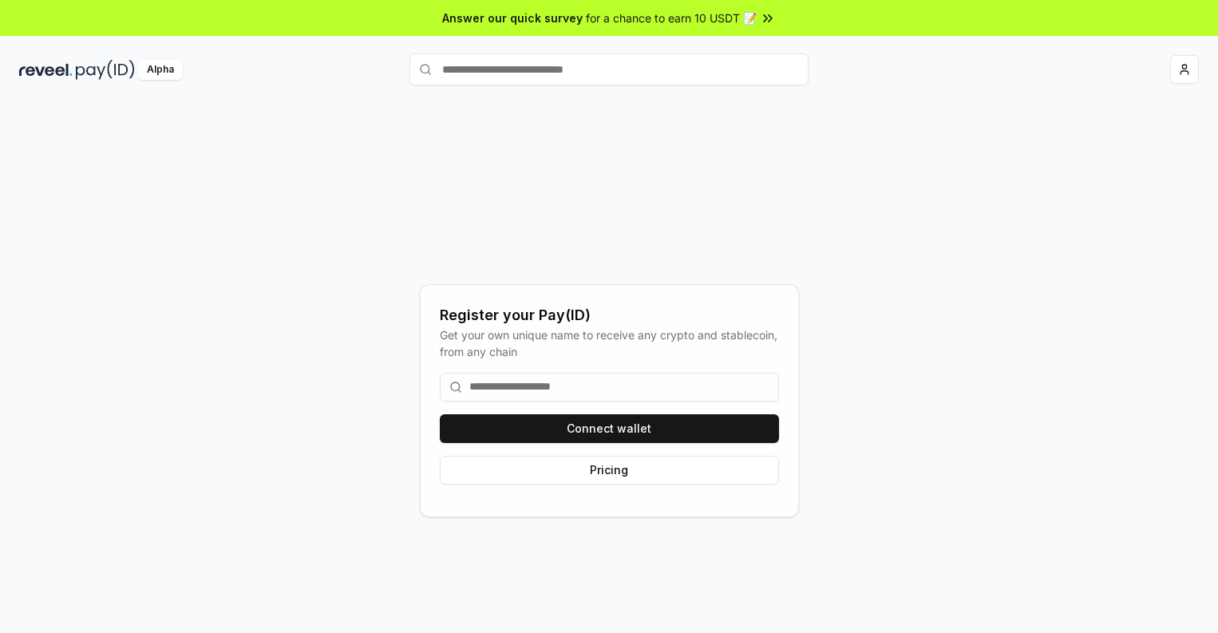 The width and height of the screenshot is (1218, 633). Describe the element at coordinates (671, 18) in the screenshot. I see `span: for a chance to earn 10 USDT 📝` at that location.